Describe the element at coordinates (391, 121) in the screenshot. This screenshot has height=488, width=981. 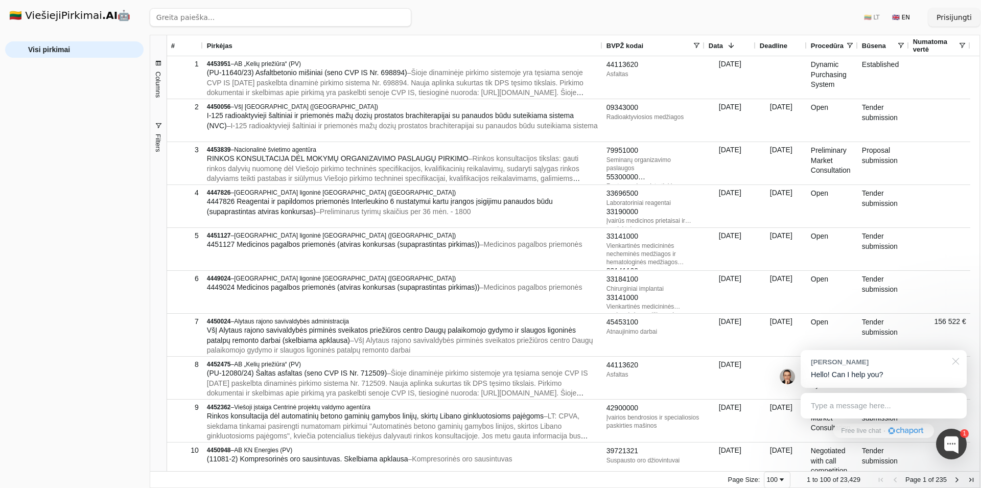
I see `span: I-125 radioaktyvieji šaltiniai ir priemonės mažų dozių prostatos brachiterapijai su panaudos būdu...` at that location.